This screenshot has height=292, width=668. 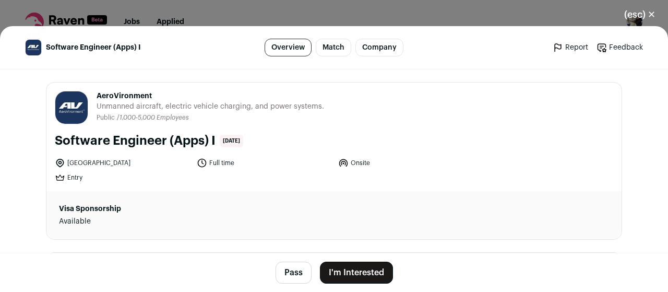 I want to click on h1: Software Engineer (Apps) I, so click(x=135, y=141).